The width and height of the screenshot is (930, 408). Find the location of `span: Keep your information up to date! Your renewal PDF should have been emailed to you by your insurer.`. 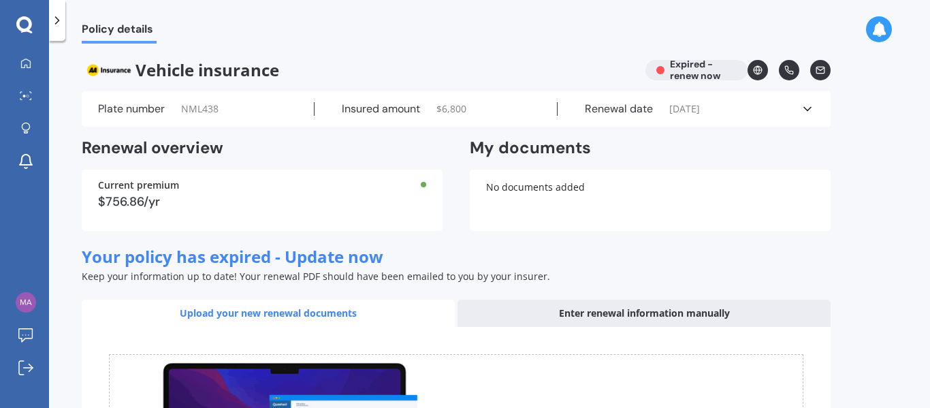

span: Keep your information up to date! Your renewal PDF should have been emailed to you by your insurer. is located at coordinates (316, 276).